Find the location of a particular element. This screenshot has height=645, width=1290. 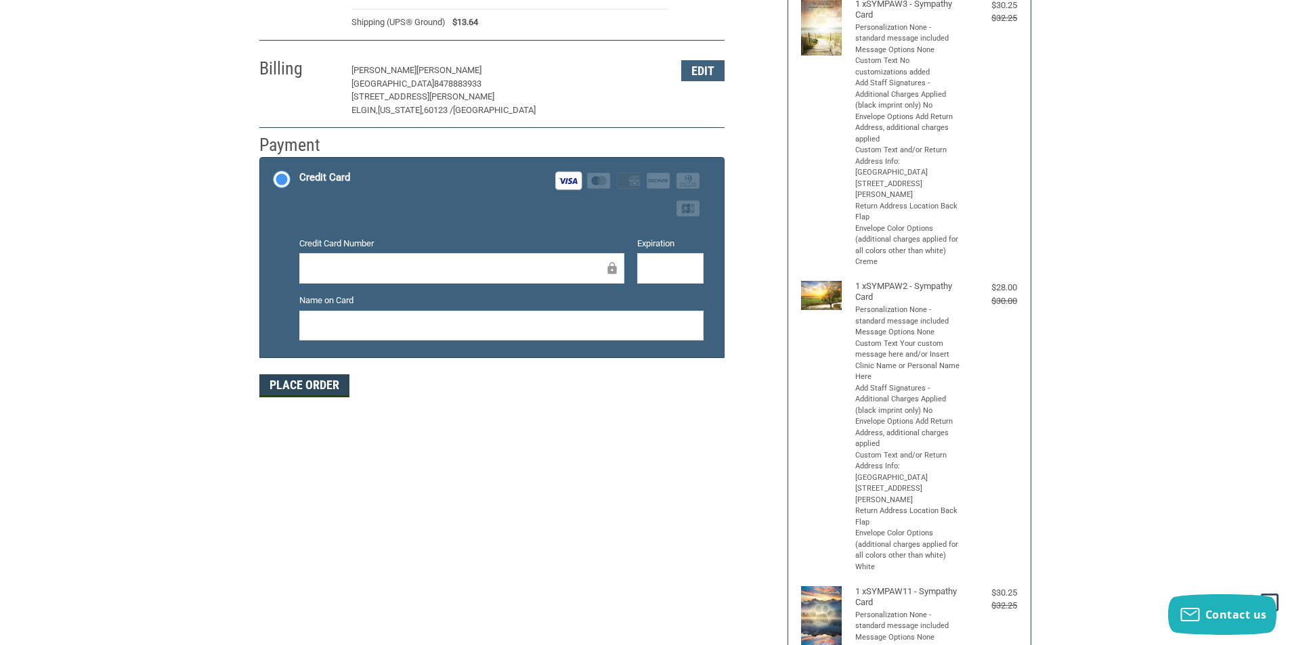

div: $28.00 is located at coordinates (990, 288).